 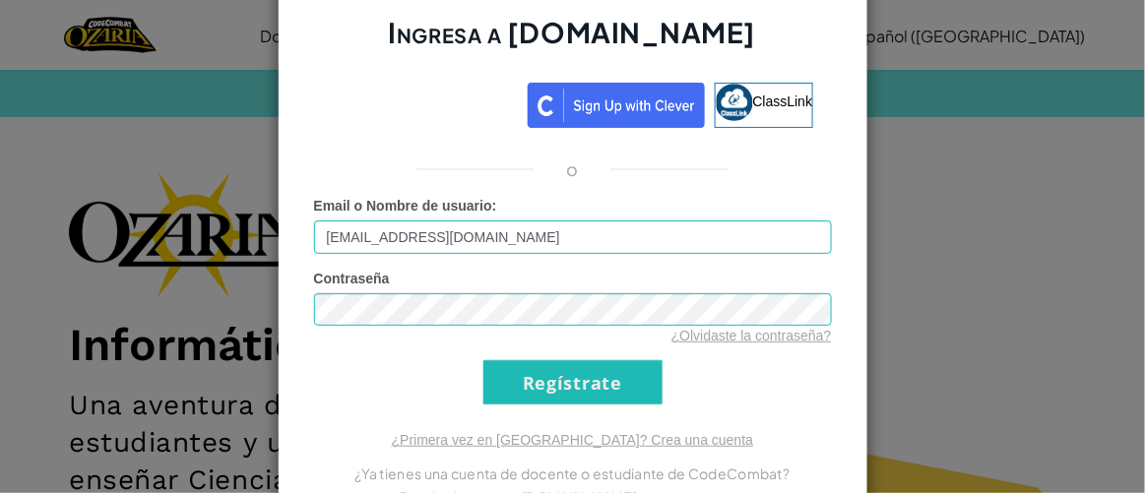 I want to click on span: Contraseña, so click(x=351, y=279).